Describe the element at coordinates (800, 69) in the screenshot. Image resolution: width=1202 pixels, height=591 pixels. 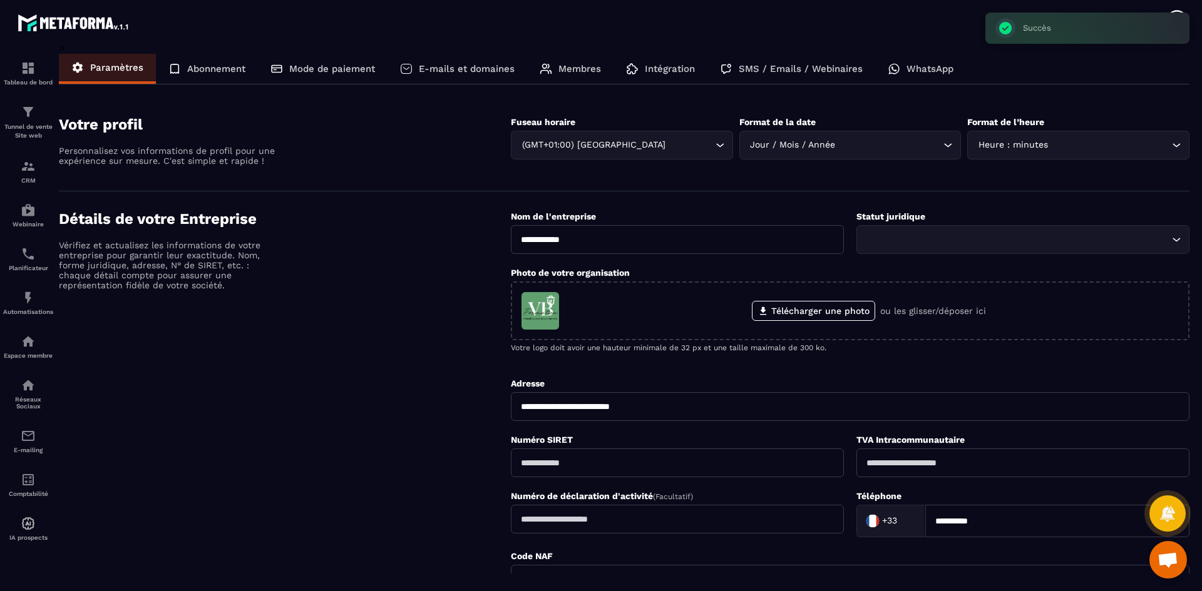
I see `p: SMS / Emails / Webinaires` at that location.